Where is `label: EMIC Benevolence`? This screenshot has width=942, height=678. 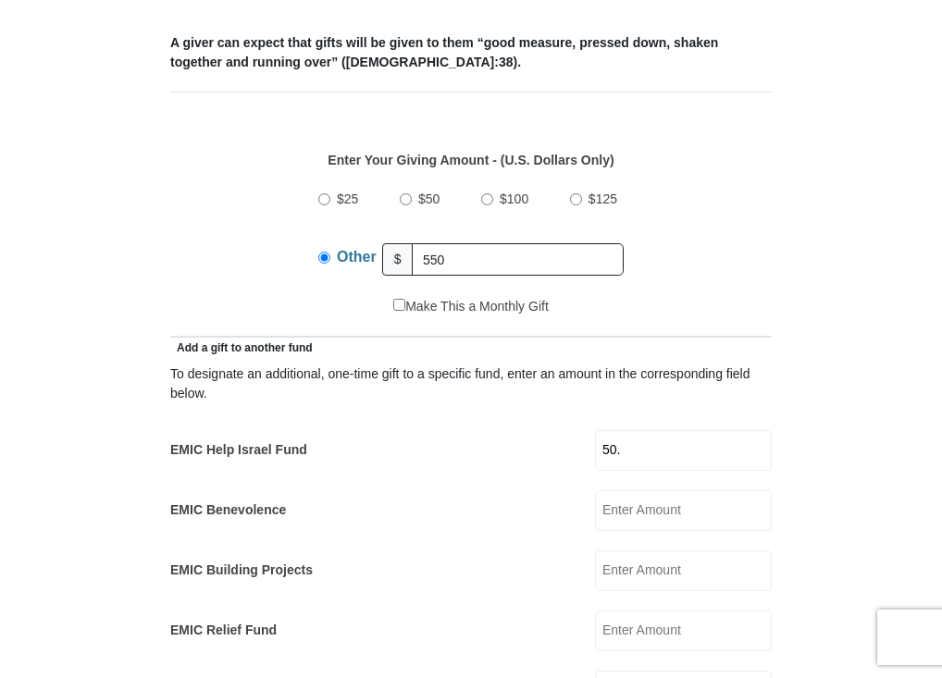
label: EMIC Benevolence is located at coordinates (228, 510).